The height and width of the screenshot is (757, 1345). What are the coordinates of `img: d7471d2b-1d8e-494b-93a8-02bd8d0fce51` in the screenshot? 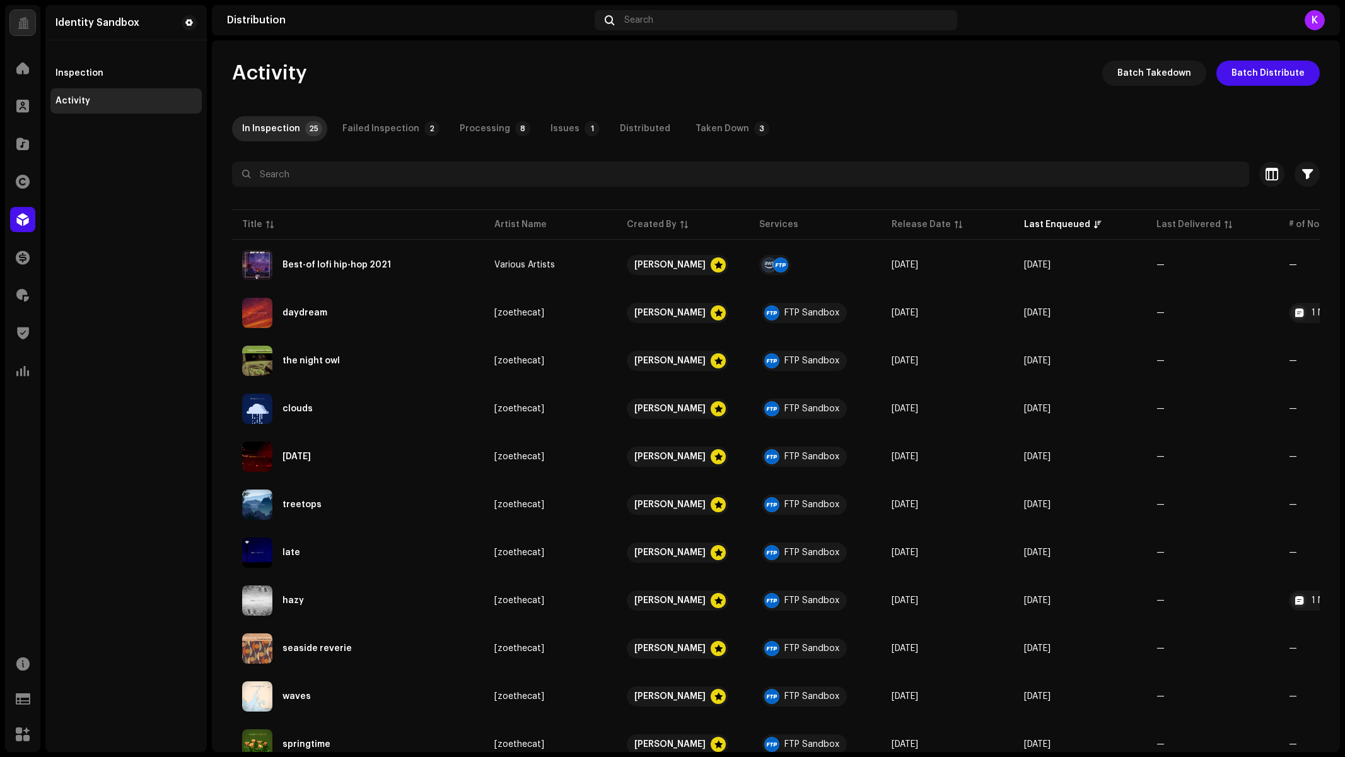 It's located at (257, 648).